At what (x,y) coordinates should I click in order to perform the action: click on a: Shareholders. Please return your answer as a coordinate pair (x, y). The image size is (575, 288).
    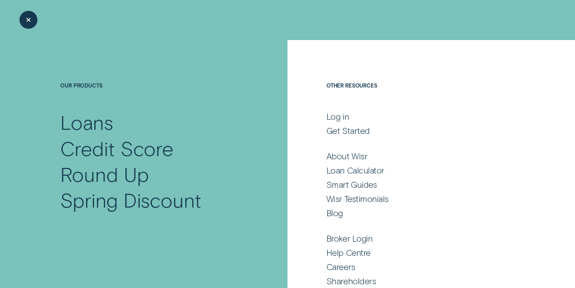
    Looking at the image, I should click on (420, 281).